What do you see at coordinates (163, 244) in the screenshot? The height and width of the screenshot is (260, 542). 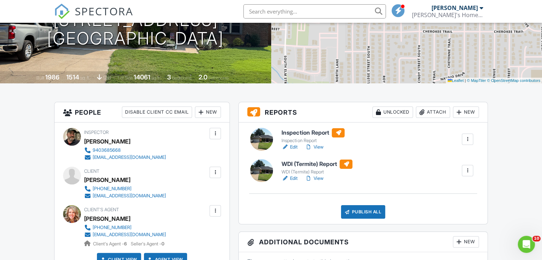 I see `strong: 0` at bounding box center [163, 244].